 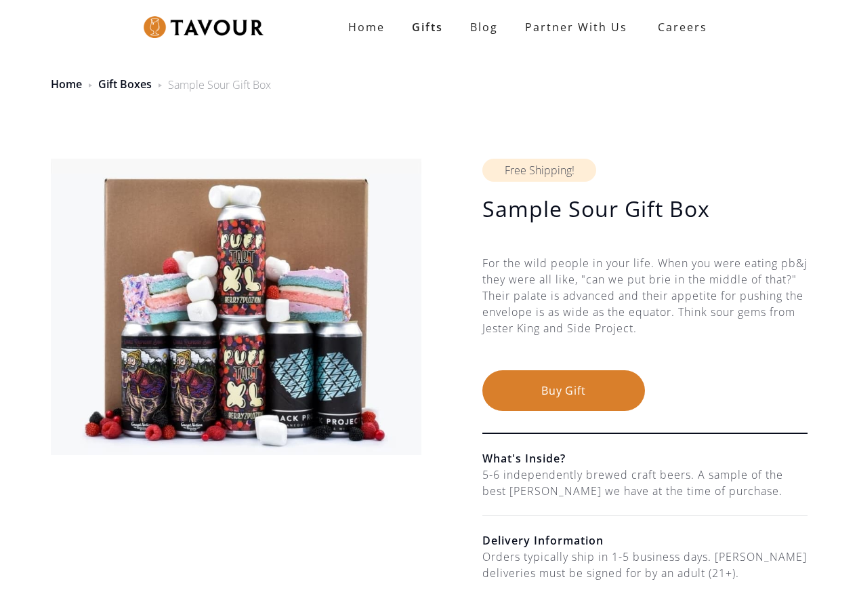 I want to click on button: Buy Gift, so click(x=564, y=390).